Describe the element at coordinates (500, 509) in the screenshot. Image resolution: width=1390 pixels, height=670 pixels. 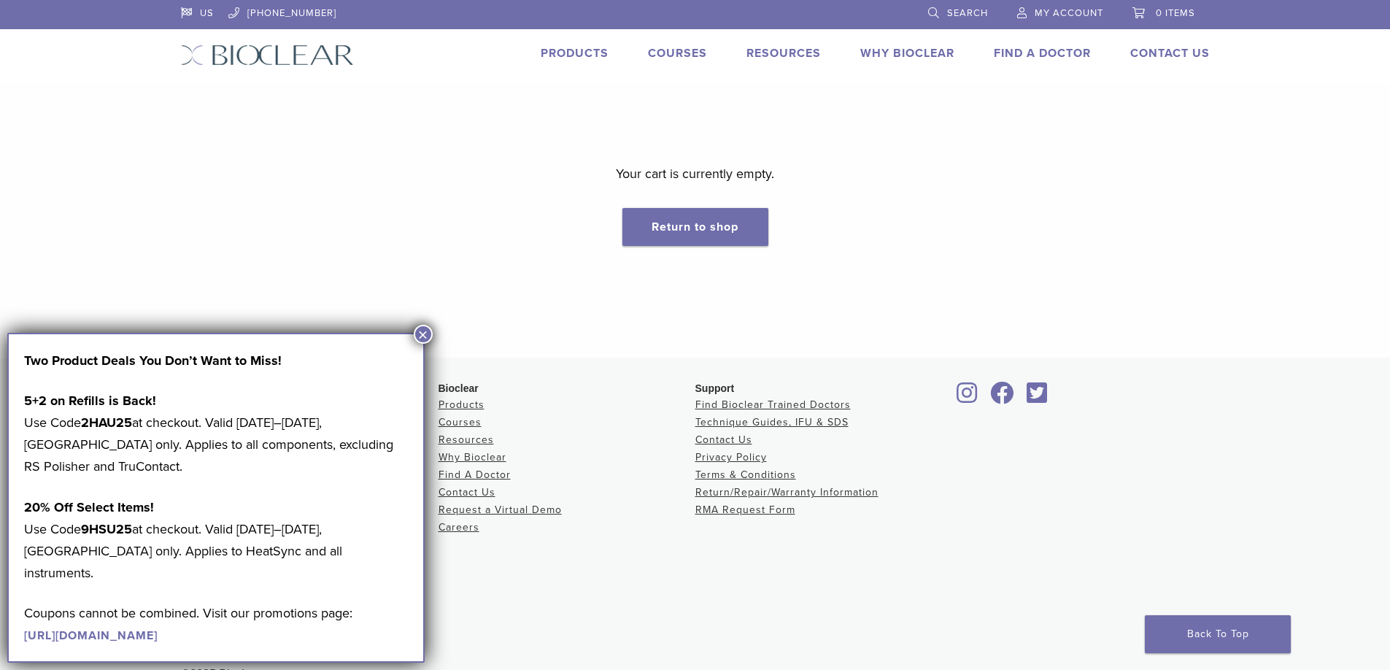
I see `a: Request a Virtual Demo` at that location.